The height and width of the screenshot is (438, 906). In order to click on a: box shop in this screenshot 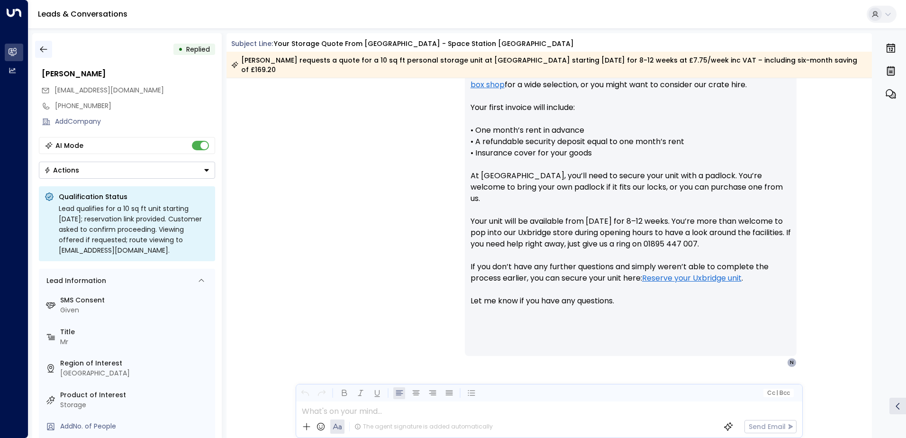, I will do `click(487, 85)`.